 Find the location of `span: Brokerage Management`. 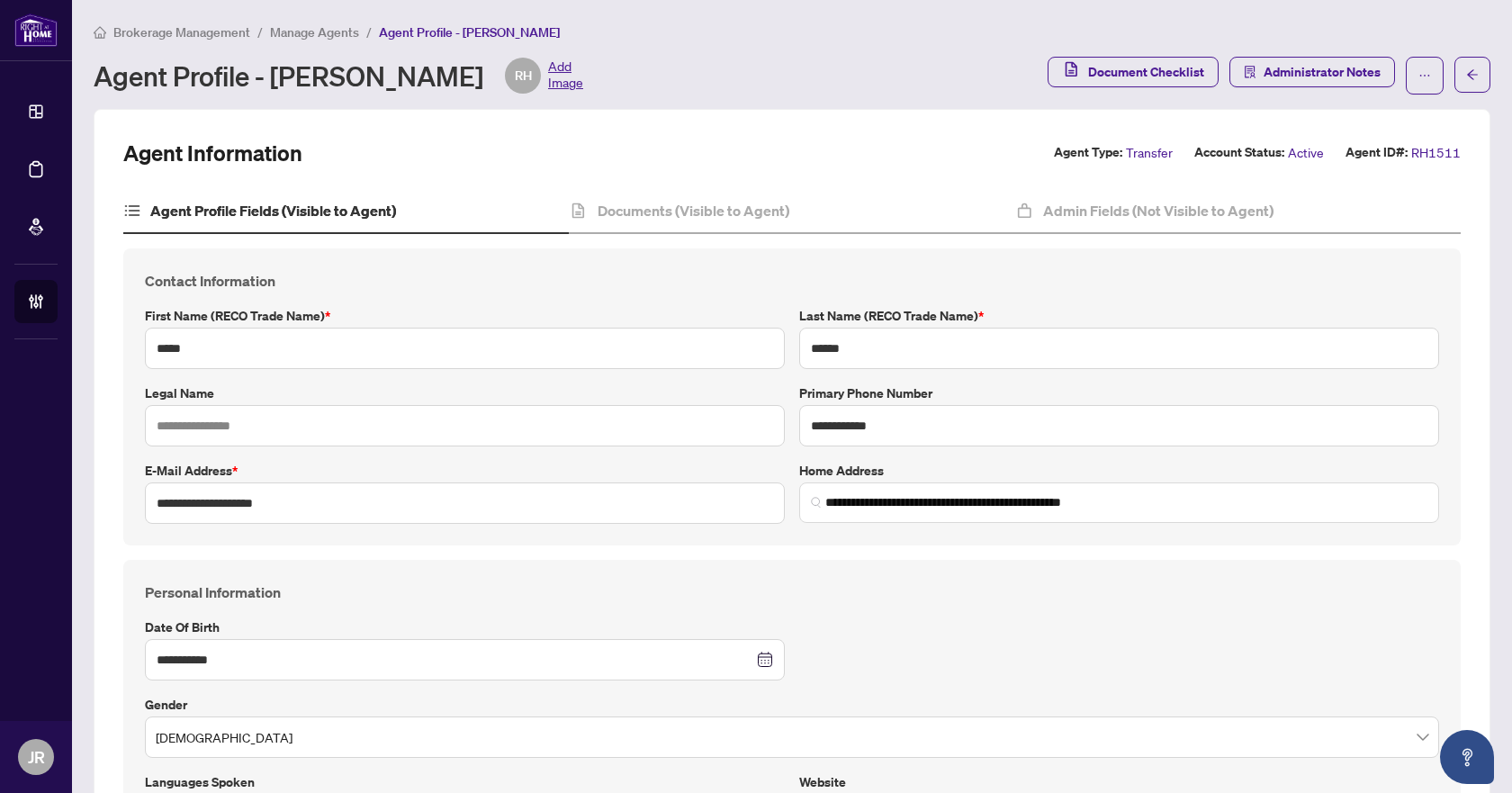

span: Brokerage Management is located at coordinates (182, 32).